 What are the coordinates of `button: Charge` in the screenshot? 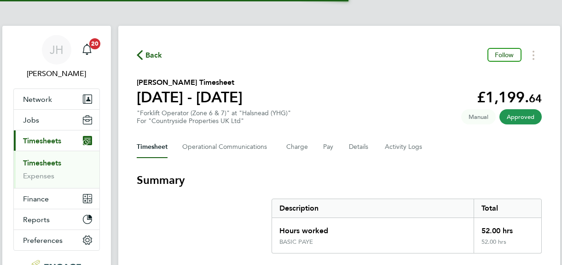 It's located at (297, 147).